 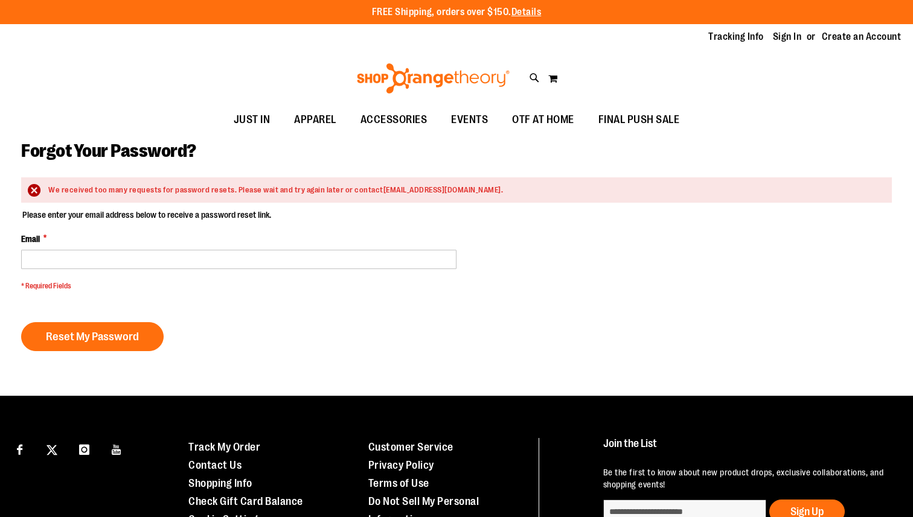 What do you see at coordinates (543, 120) in the screenshot?
I see `a: OTF AT HOME` at bounding box center [543, 120].